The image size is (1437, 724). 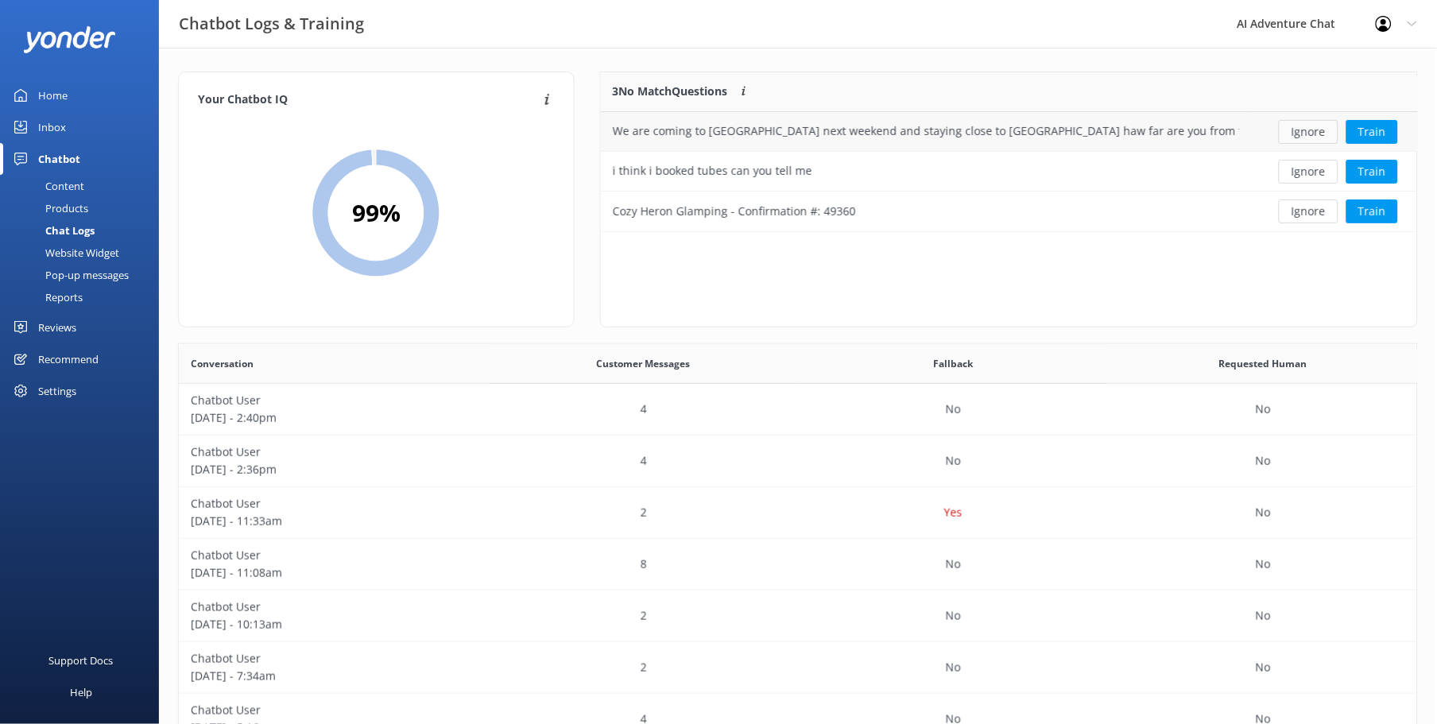 What do you see at coordinates (712, 171) in the screenshot?
I see `div: i think i booked tubes can you tell me` at bounding box center [712, 171].